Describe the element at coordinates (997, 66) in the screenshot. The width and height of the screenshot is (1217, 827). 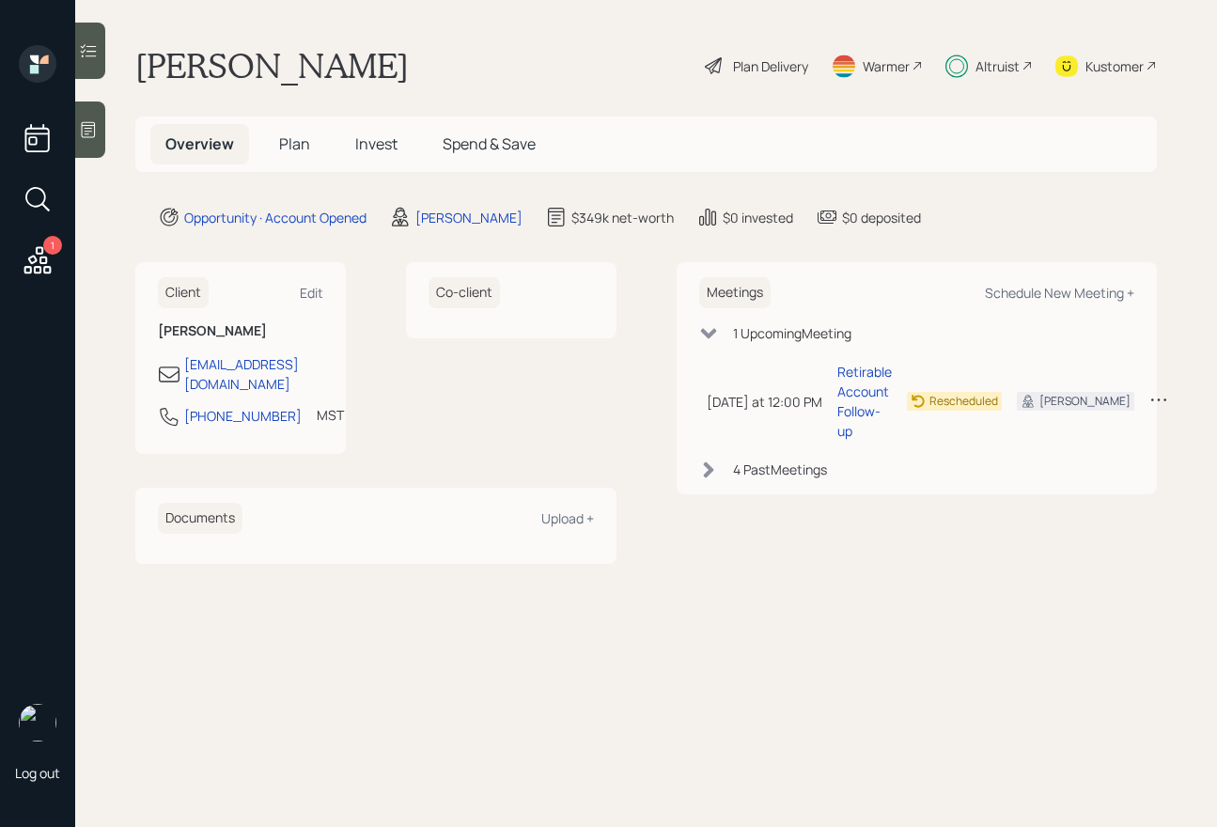
I see `div: Altruist` at that location.